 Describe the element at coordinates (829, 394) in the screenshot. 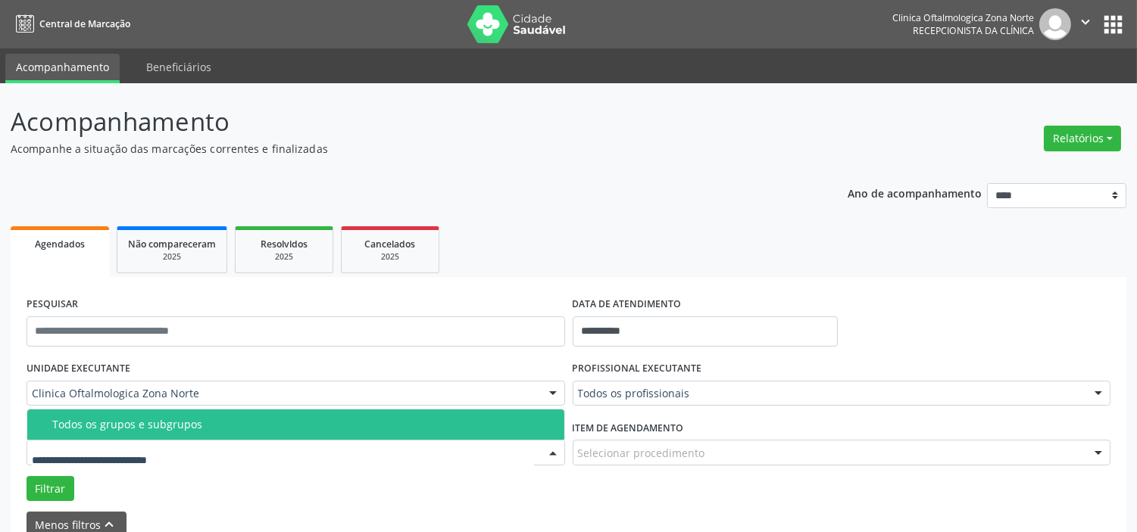

I see `span: Todos os profissionais` at that location.